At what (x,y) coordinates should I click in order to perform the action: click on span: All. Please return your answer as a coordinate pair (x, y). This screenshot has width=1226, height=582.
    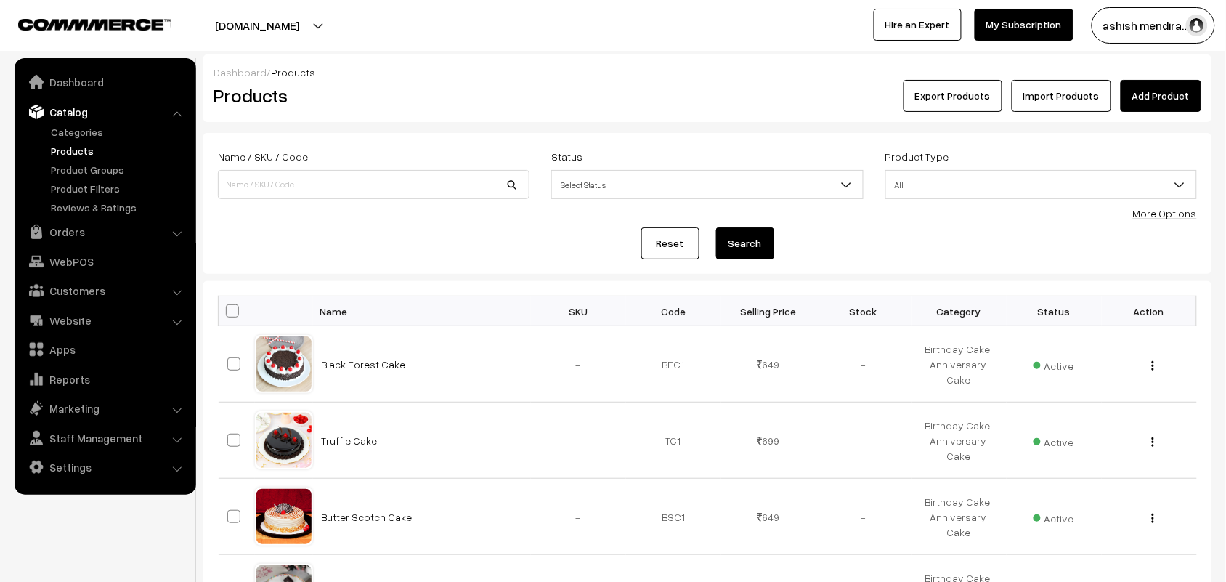
    Looking at the image, I should click on (1041, 185).